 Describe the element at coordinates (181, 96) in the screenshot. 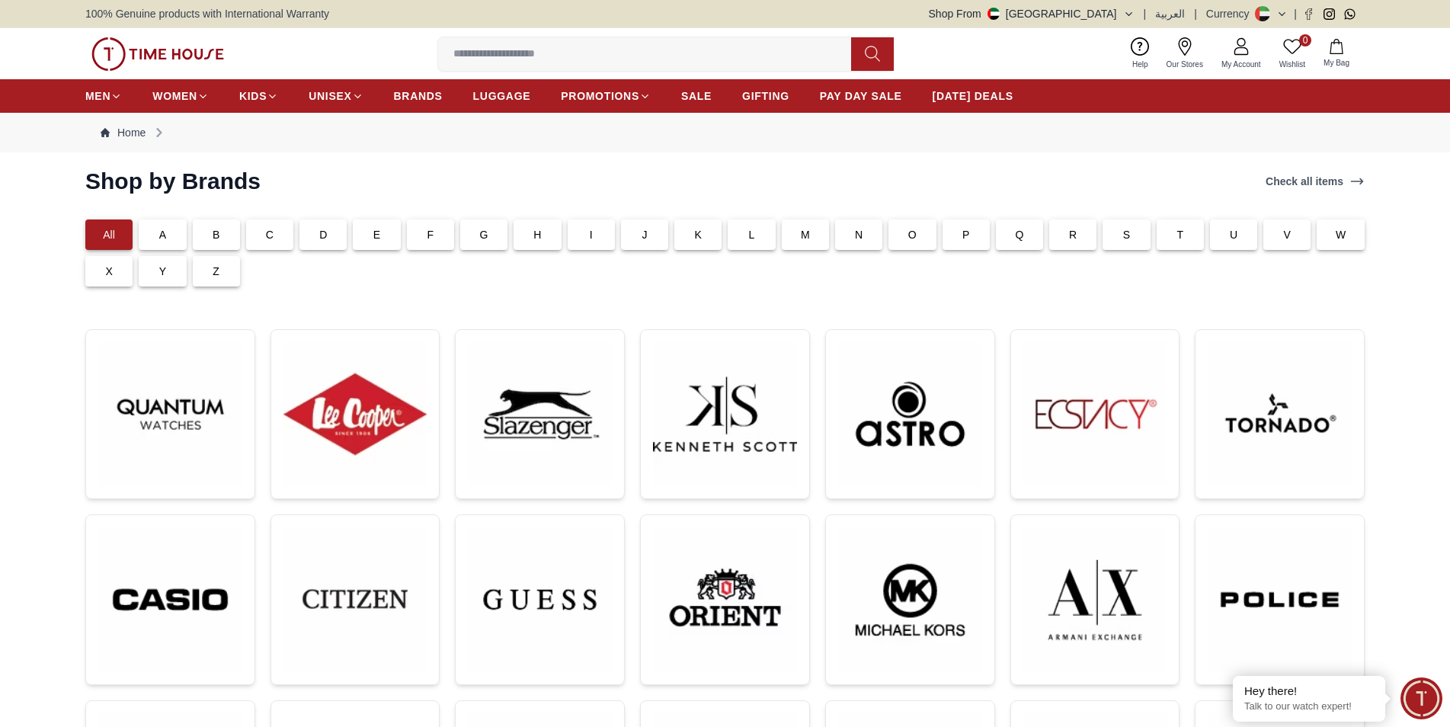

I see `a: WOMEN` at that location.